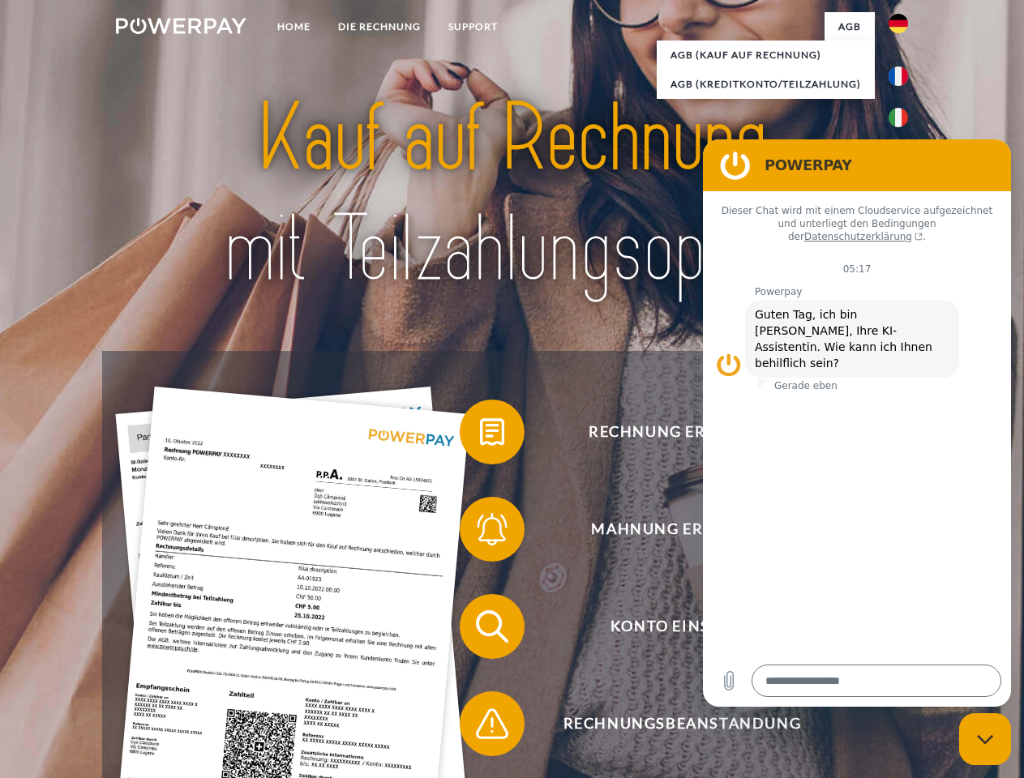 The width and height of the screenshot is (1024, 778). What do you see at coordinates (898, 76) in the screenshot?
I see `img: fr` at bounding box center [898, 76].